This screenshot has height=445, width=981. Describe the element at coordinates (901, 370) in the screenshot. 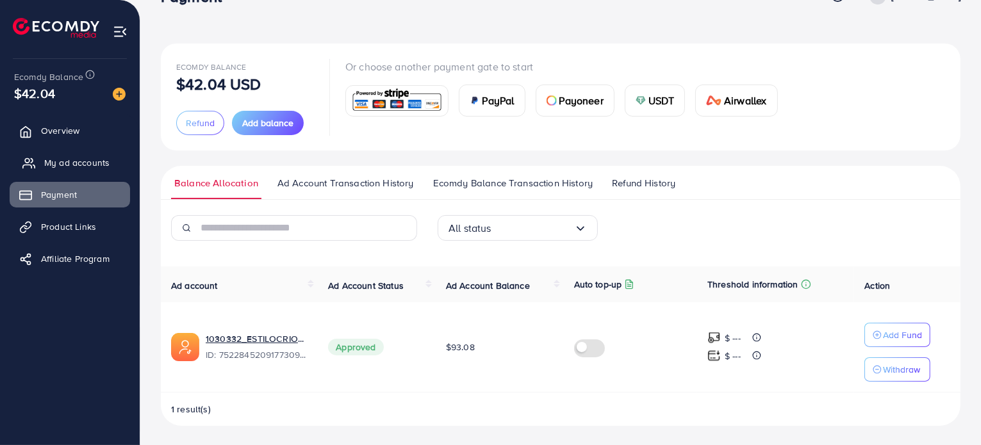

I see `p: Withdraw` at that location.